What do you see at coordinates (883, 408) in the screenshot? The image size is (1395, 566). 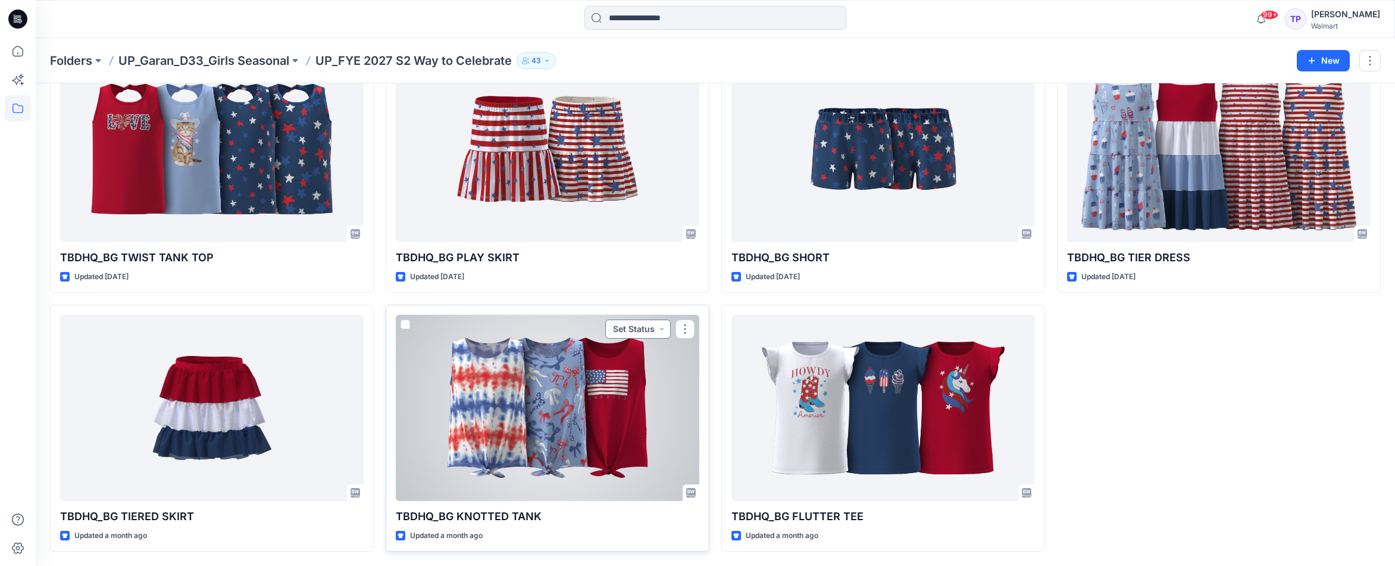 I see `a: TBDHQ_BG FLUTTER TEE` at bounding box center [883, 408].